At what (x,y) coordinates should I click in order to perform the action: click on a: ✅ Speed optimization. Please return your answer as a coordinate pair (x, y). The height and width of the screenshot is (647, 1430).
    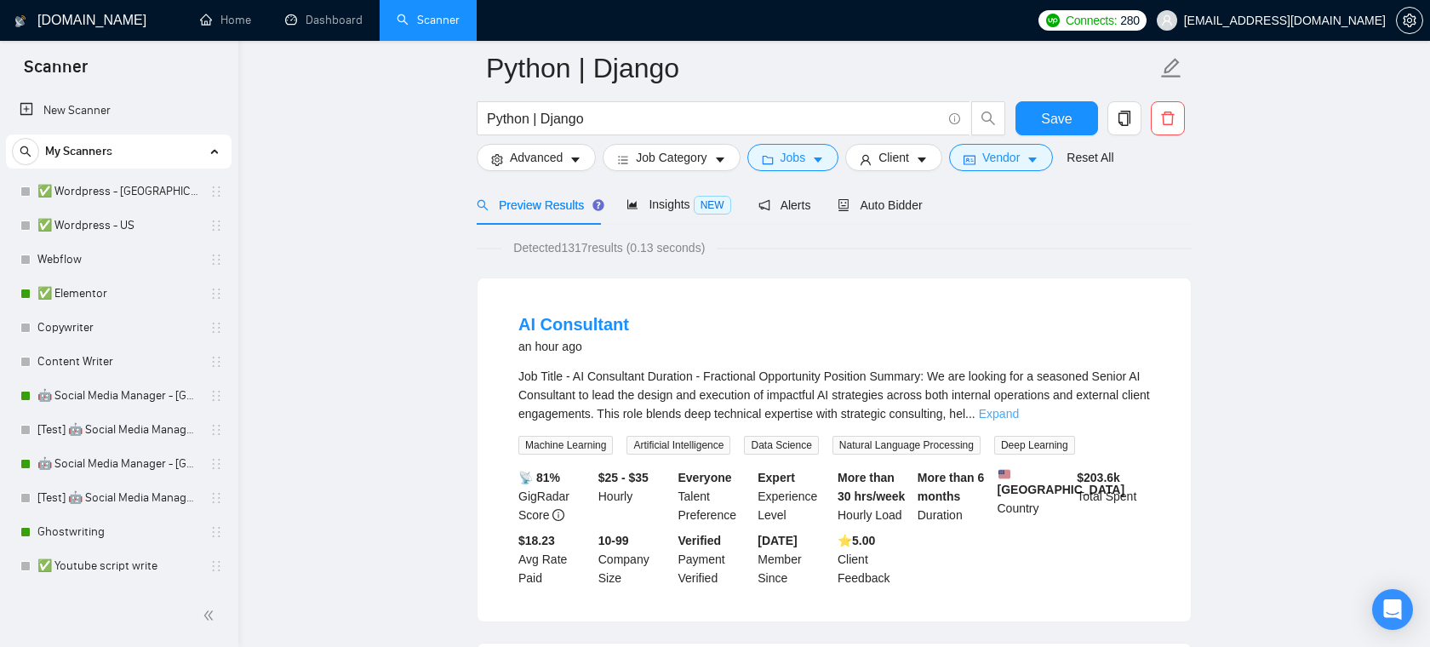
    Looking at the image, I should click on (118, 600).